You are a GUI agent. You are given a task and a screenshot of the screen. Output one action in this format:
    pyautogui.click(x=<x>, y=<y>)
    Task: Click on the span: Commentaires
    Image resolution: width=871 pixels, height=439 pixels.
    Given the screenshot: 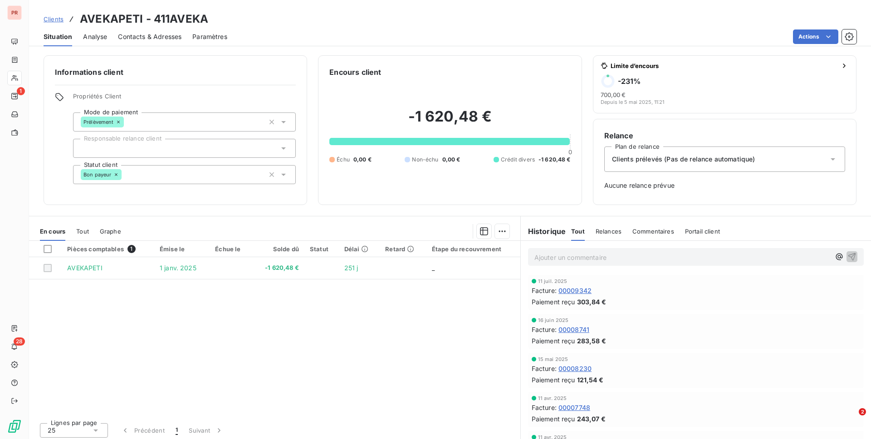 What is the action you would take?
    pyautogui.click(x=653, y=231)
    